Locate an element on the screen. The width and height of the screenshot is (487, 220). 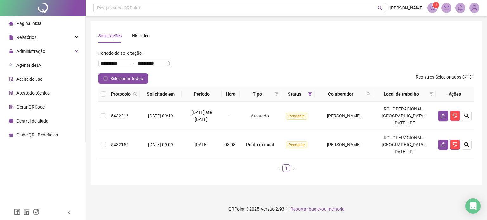
span: lock is located at coordinates (11, 51).